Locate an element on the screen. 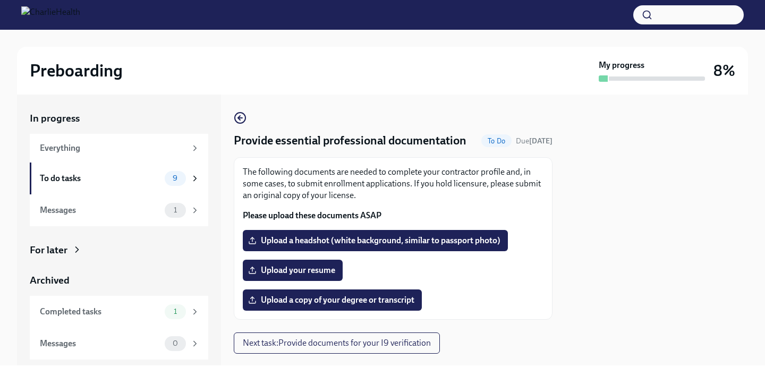  label: Upload a headshot (white background, similar to passport photo) is located at coordinates (375, 241).